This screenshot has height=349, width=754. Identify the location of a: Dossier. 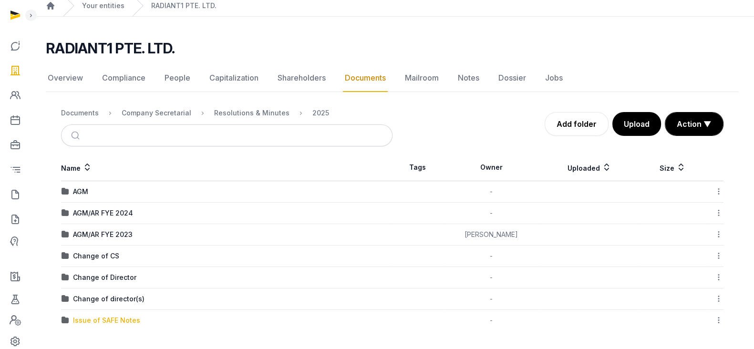
(512, 78).